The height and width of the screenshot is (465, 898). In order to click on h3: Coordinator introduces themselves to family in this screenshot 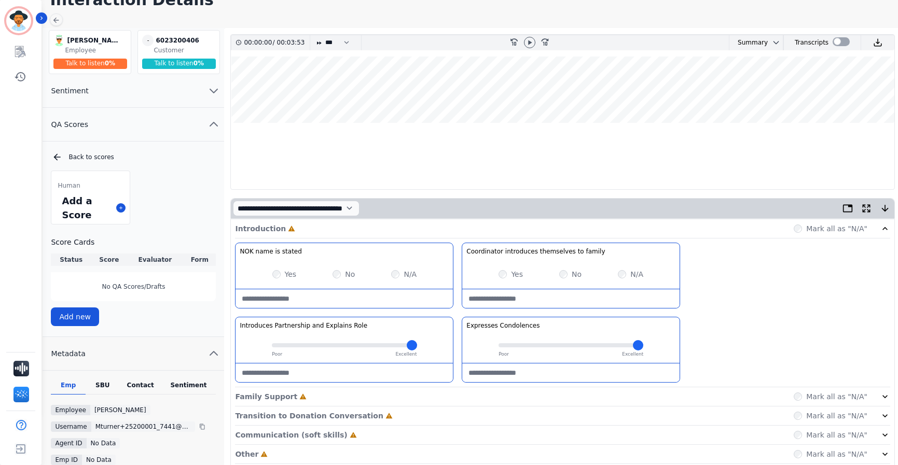, I will do `click(536, 252)`.